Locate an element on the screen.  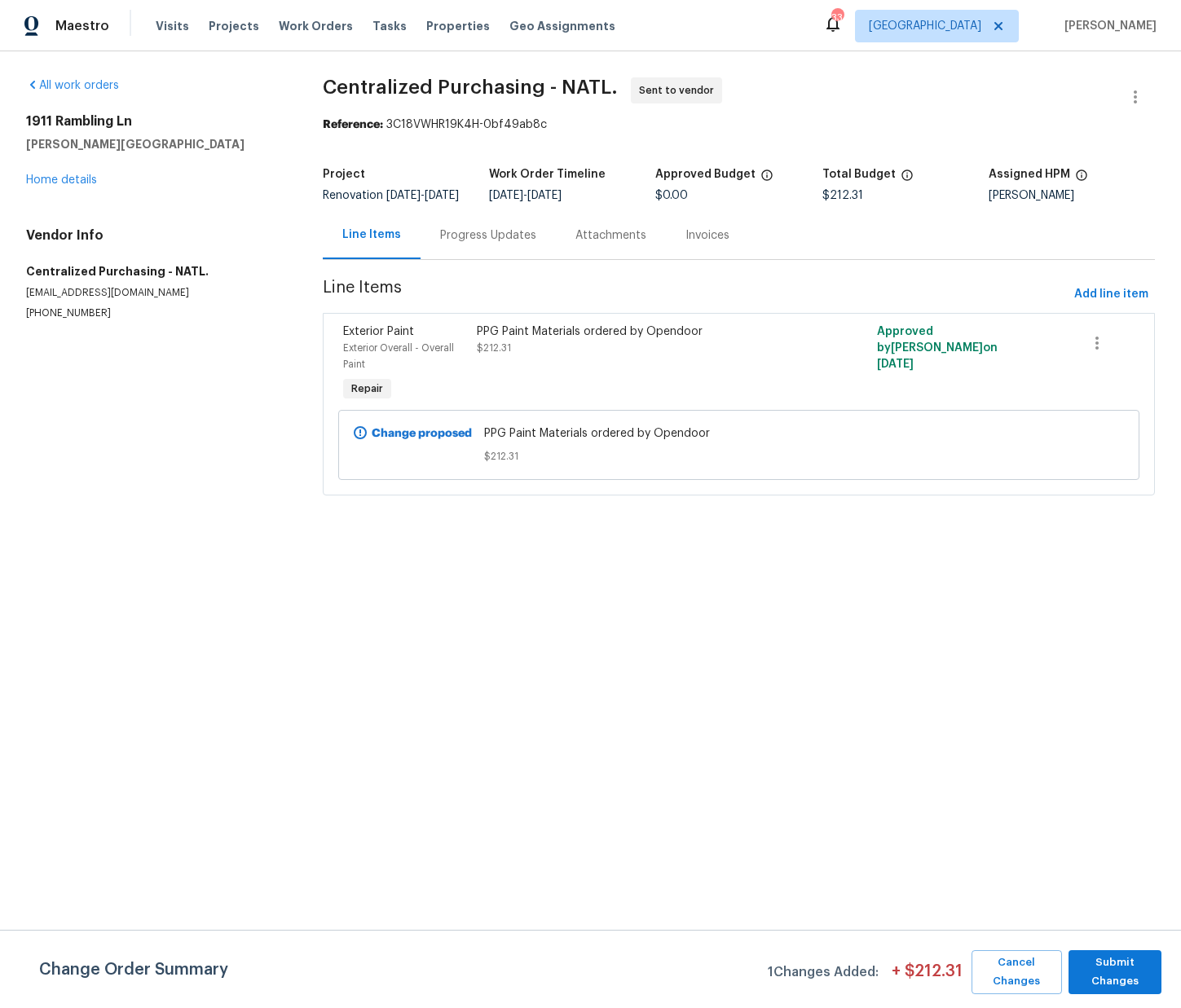
span: Work Orders is located at coordinates (315, 26).